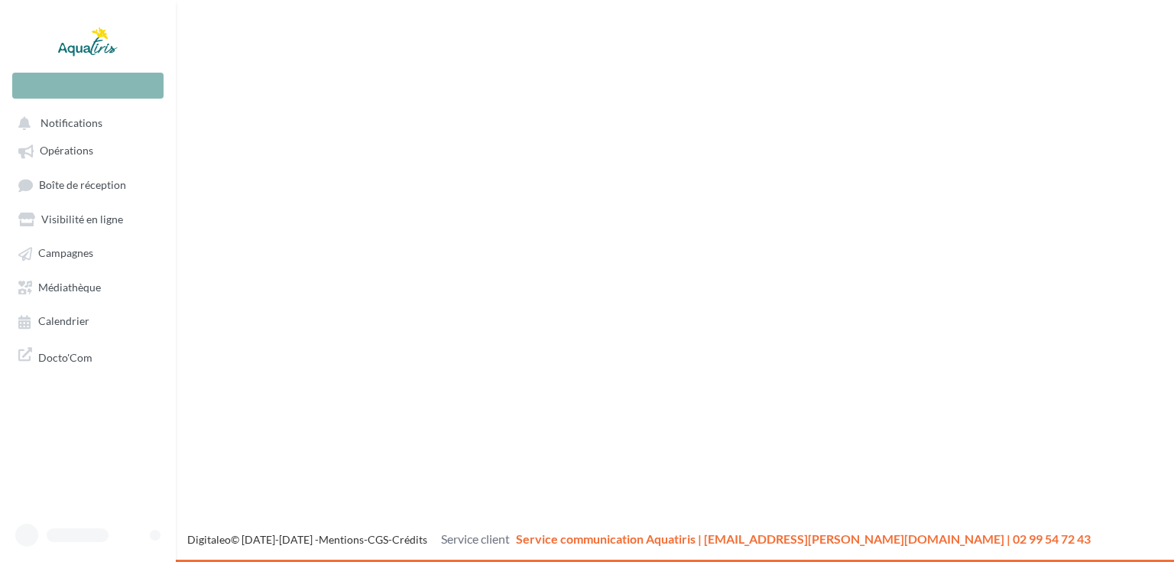 This screenshot has width=1174, height=562. Describe the element at coordinates (66, 151) in the screenshot. I see `span: Opérations` at that location.